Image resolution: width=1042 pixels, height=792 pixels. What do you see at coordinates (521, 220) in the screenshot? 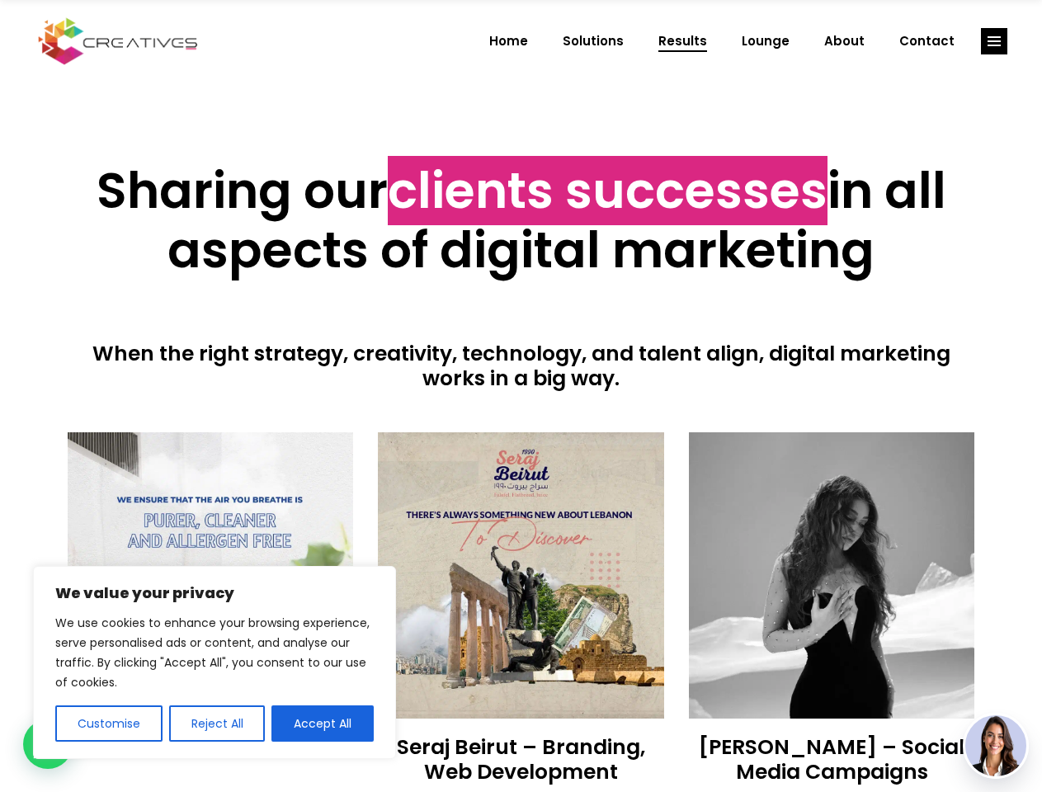
I see `h2: Sharing our in all aspects of digital marketing` at bounding box center [521, 220].